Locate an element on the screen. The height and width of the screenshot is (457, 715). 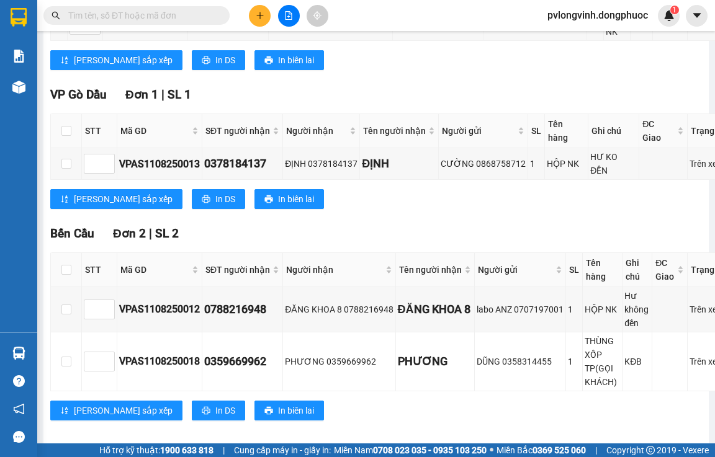
div: KĐB is located at coordinates (637, 362).